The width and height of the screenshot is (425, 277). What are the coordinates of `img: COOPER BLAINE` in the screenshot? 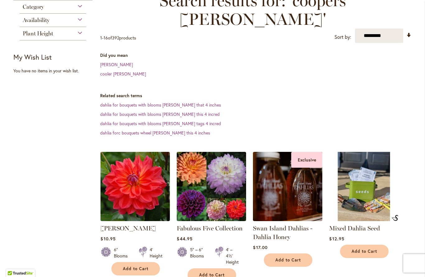 It's located at (135, 187).